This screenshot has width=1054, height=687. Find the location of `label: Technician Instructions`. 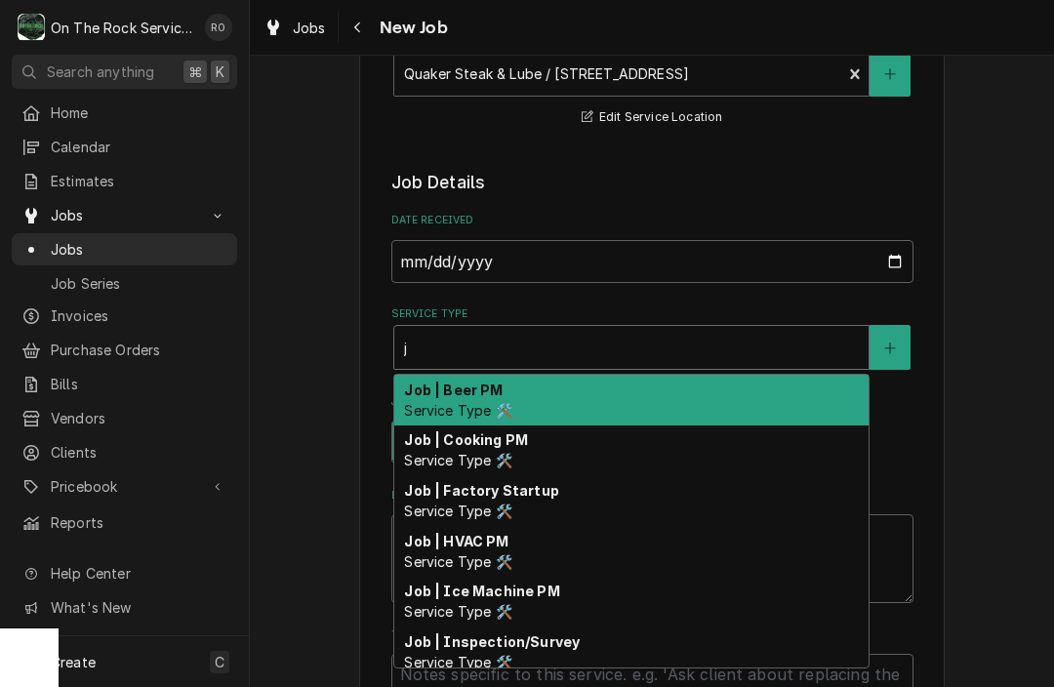

label: Technician Instructions is located at coordinates (652, 636).